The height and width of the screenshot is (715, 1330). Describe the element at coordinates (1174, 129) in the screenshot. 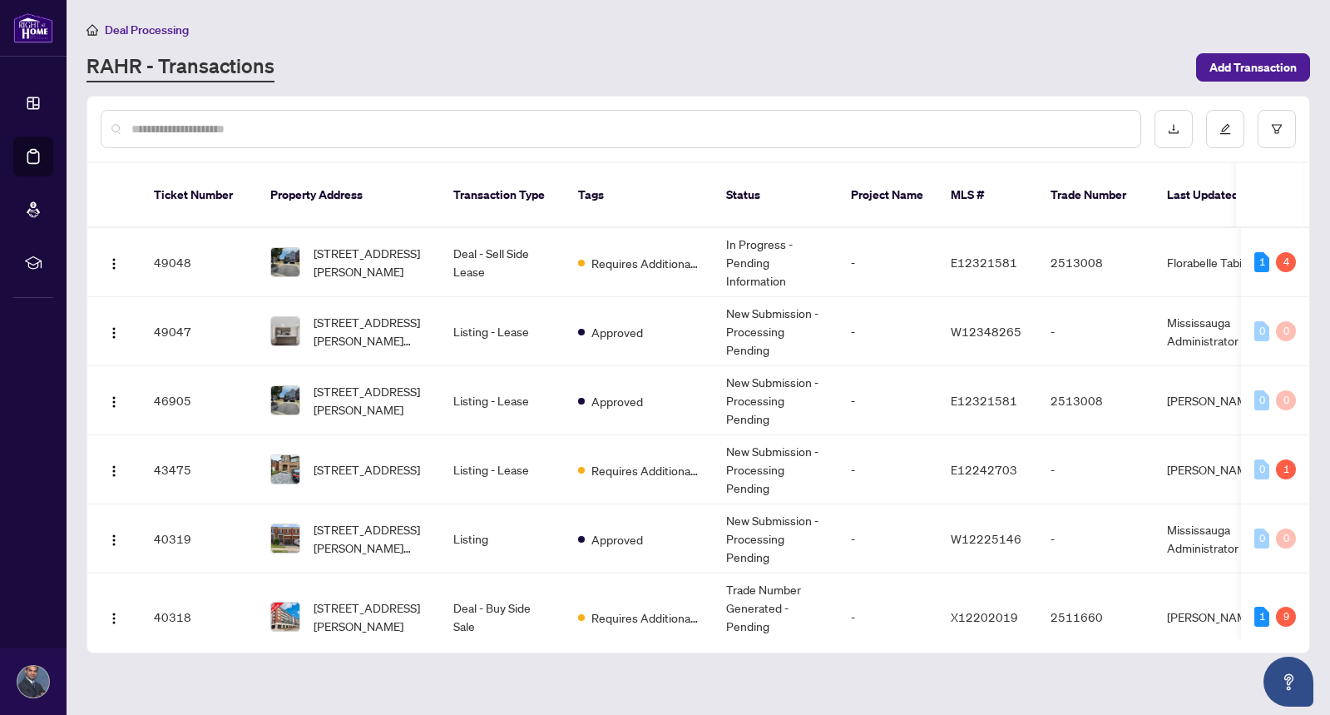

I see `button: download` at that location.